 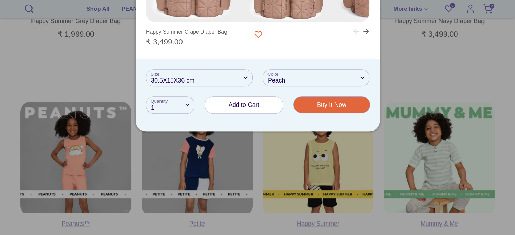 What do you see at coordinates (187, 32) in the screenshot?
I see `div: Happy Summer Crape Diaper Bag` at bounding box center [187, 32].